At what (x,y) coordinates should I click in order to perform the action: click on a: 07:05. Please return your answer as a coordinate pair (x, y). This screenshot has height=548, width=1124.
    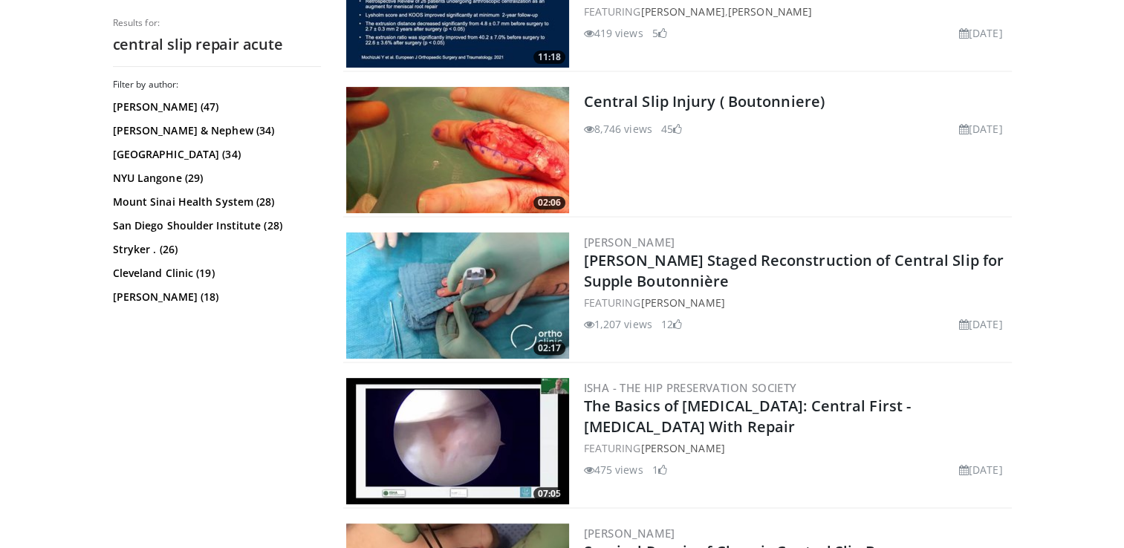
    Looking at the image, I should click on (458, 441).